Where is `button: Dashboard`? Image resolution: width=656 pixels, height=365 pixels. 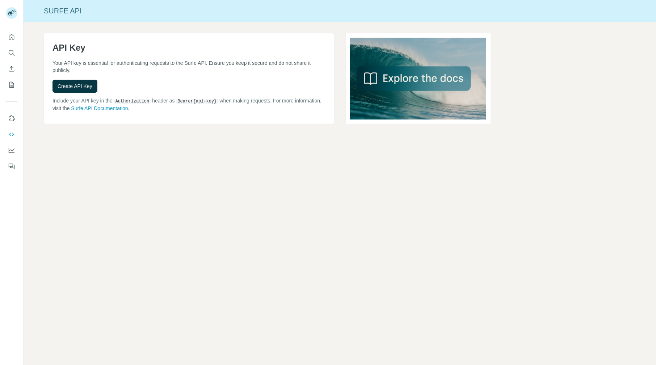 button: Dashboard is located at coordinates (12, 150).